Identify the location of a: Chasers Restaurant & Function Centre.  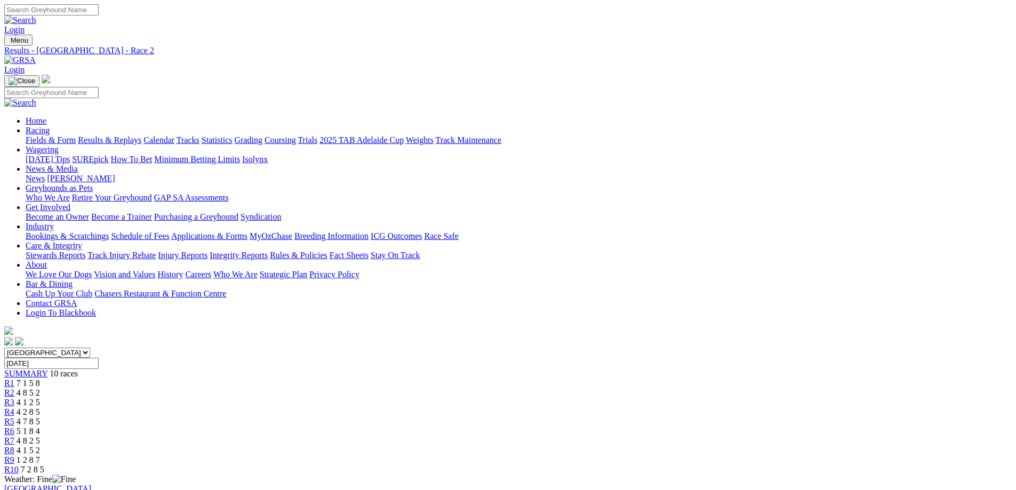
(160, 293).